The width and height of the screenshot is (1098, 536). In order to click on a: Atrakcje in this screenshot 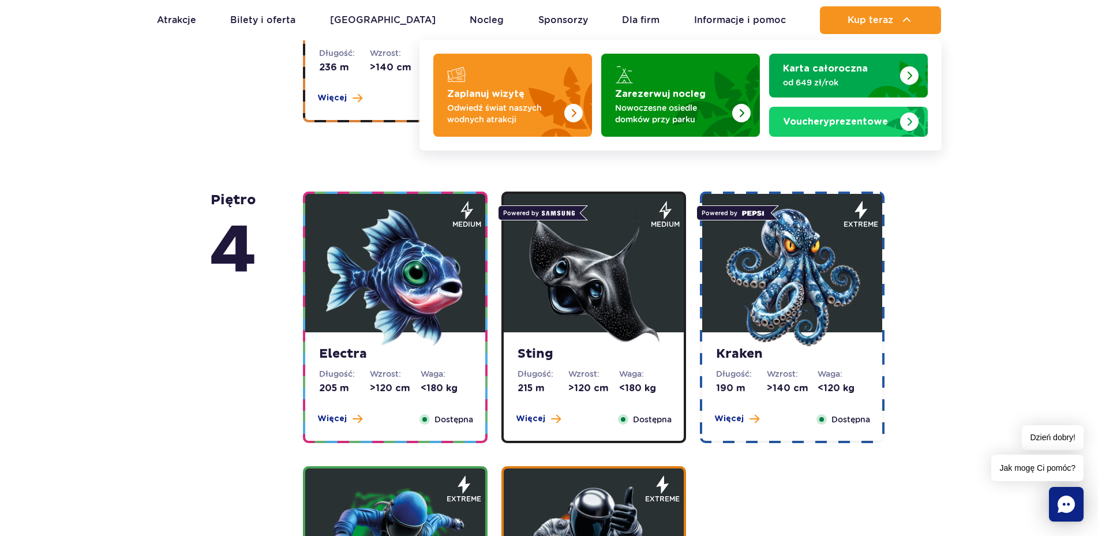, I will do `click(177, 20)`.